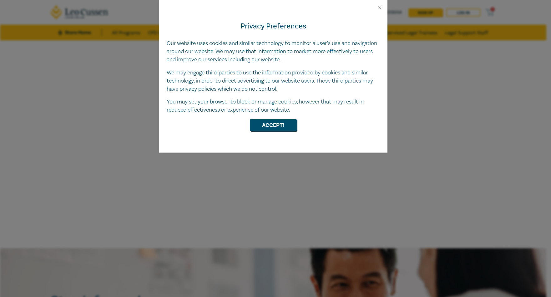 The height and width of the screenshot is (297, 551). I want to click on button: Accept!, so click(273, 125).